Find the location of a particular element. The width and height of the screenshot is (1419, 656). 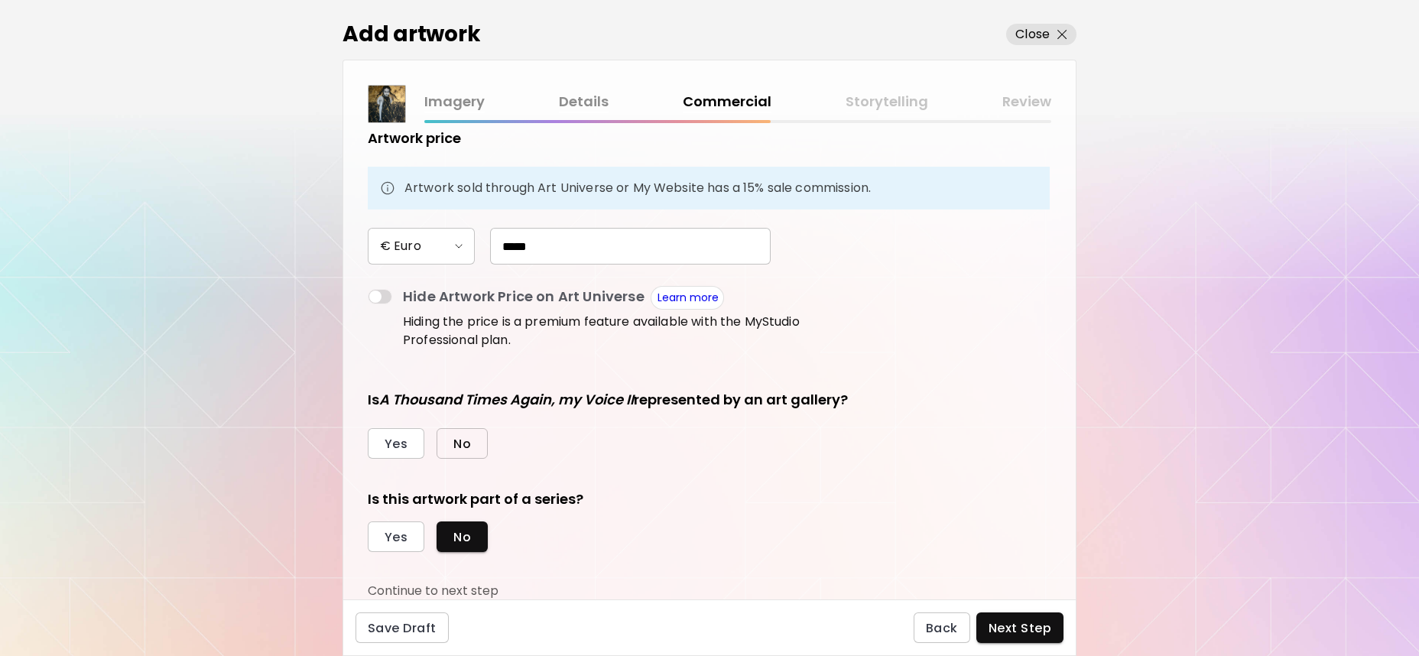

i: A Thousand Times Again, my Voice II is located at coordinates (506, 399).